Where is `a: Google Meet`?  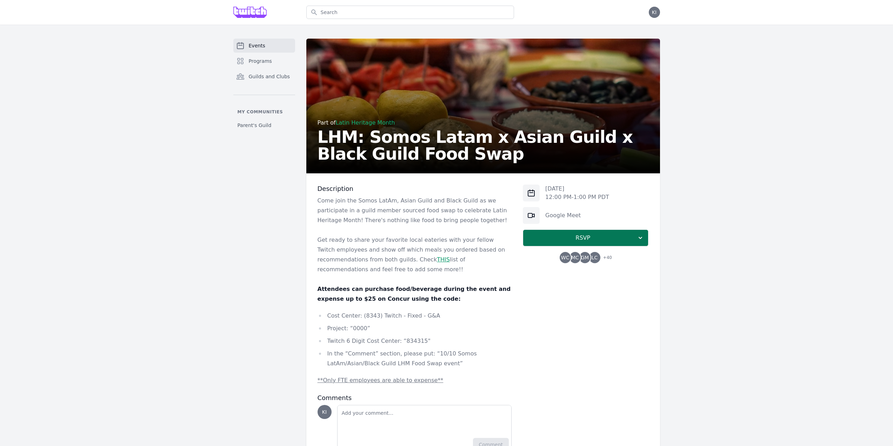
a: Google Meet is located at coordinates (563, 215).